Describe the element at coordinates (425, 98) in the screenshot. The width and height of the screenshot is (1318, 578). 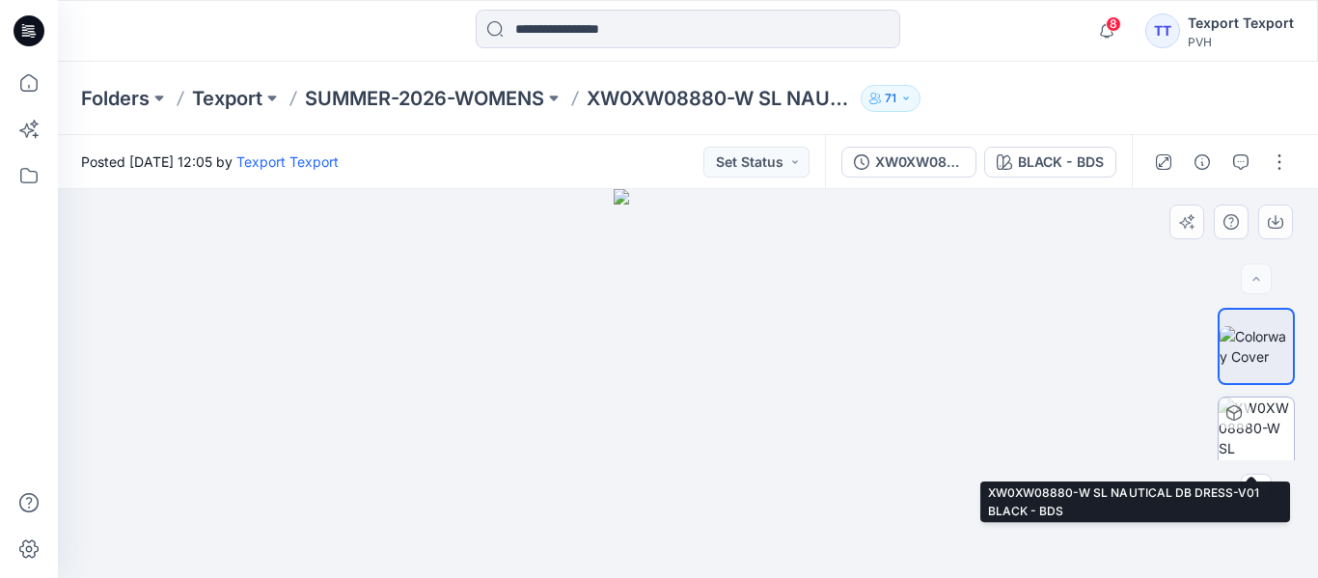
I see `p: SUMMER-2026-WOMENS` at that location.